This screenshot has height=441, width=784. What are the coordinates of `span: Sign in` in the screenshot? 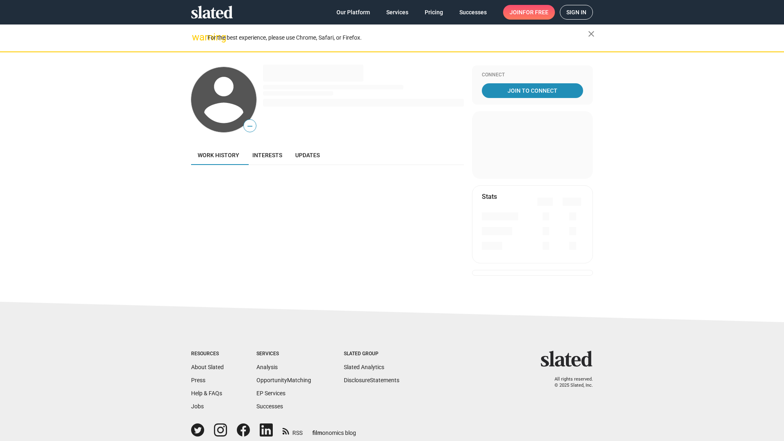 It's located at (576, 12).